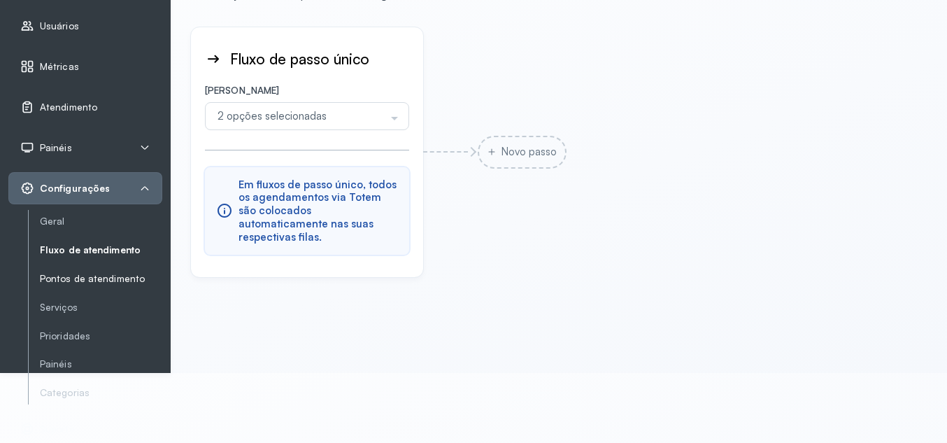  I want to click on span: Painéis, so click(56, 148).